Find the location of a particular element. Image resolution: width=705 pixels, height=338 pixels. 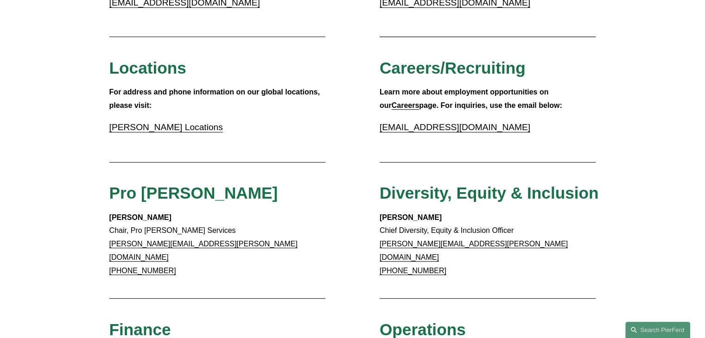

strong: page. For inquiries, use the email below: is located at coordinates (490, 105).